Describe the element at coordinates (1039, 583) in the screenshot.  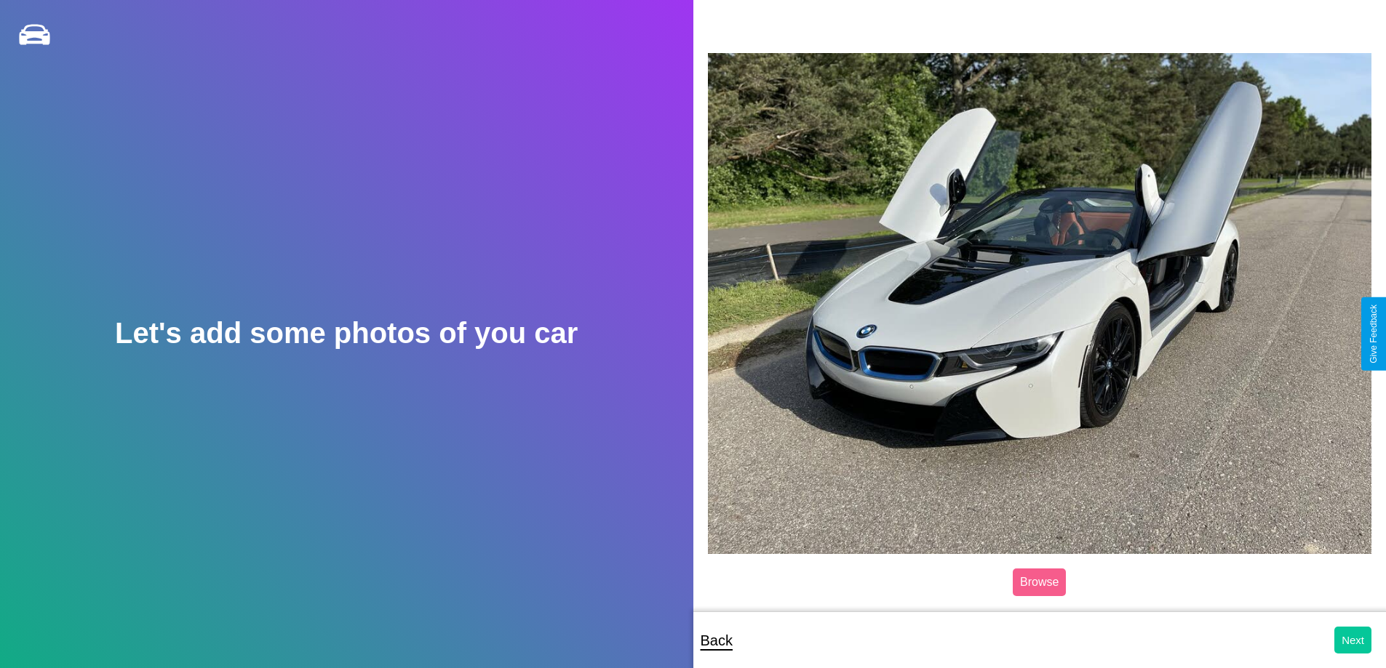
I see `label: Browse` at that location.